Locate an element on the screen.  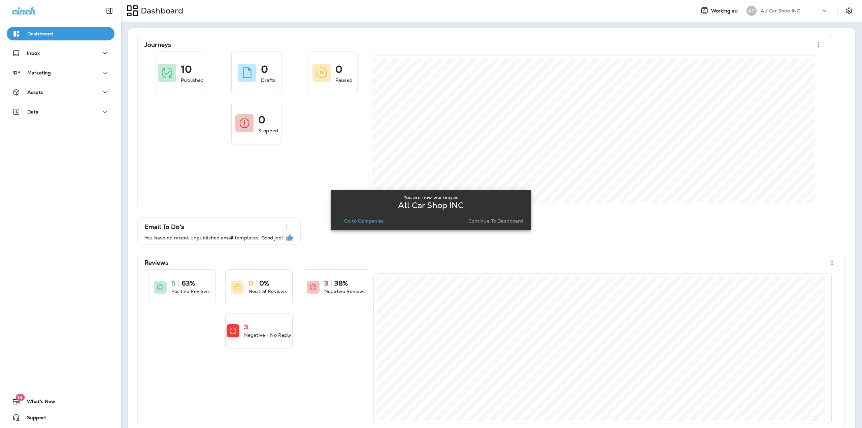
button: Support is located at coordinates (61, 418).